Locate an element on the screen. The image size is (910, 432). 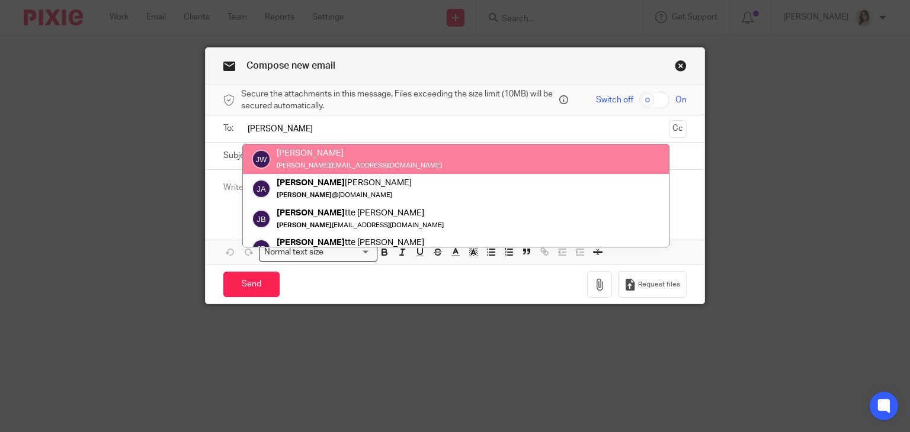
label: To: is located at coordinates (230, 129).